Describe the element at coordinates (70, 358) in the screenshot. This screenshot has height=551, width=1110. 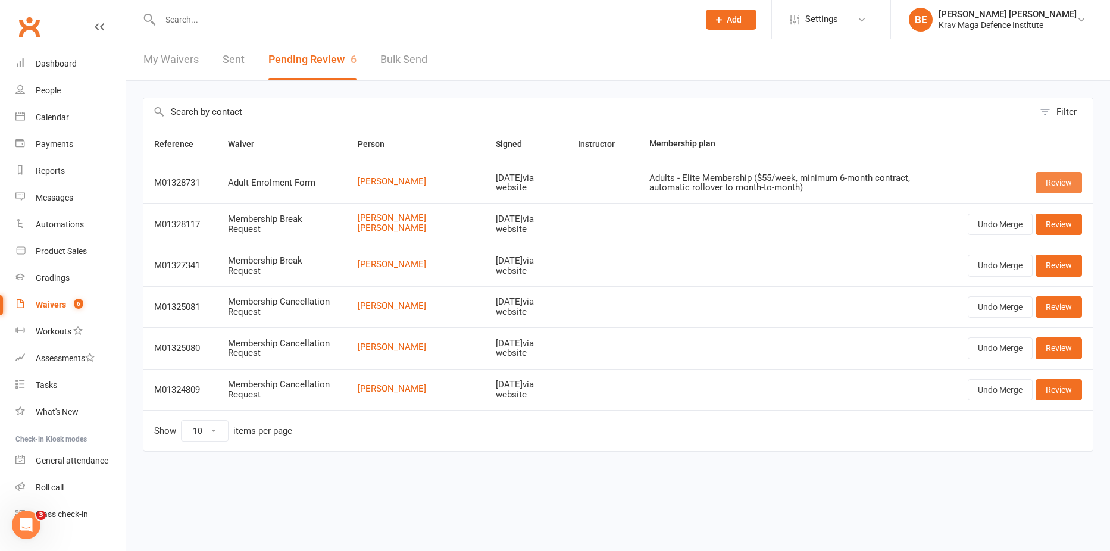
I see `a: Assessments` at that location.